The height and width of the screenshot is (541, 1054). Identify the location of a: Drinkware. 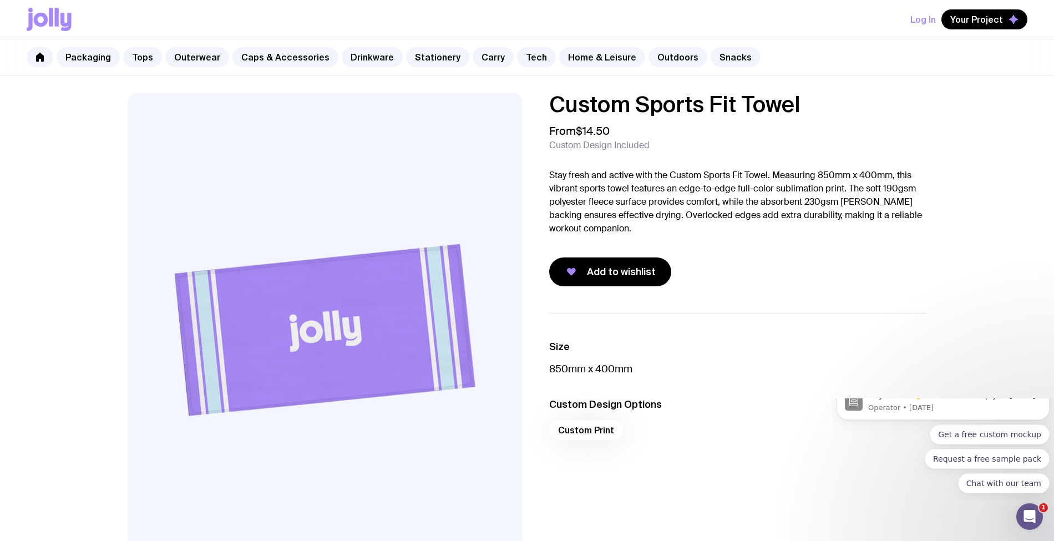
(372, 57).